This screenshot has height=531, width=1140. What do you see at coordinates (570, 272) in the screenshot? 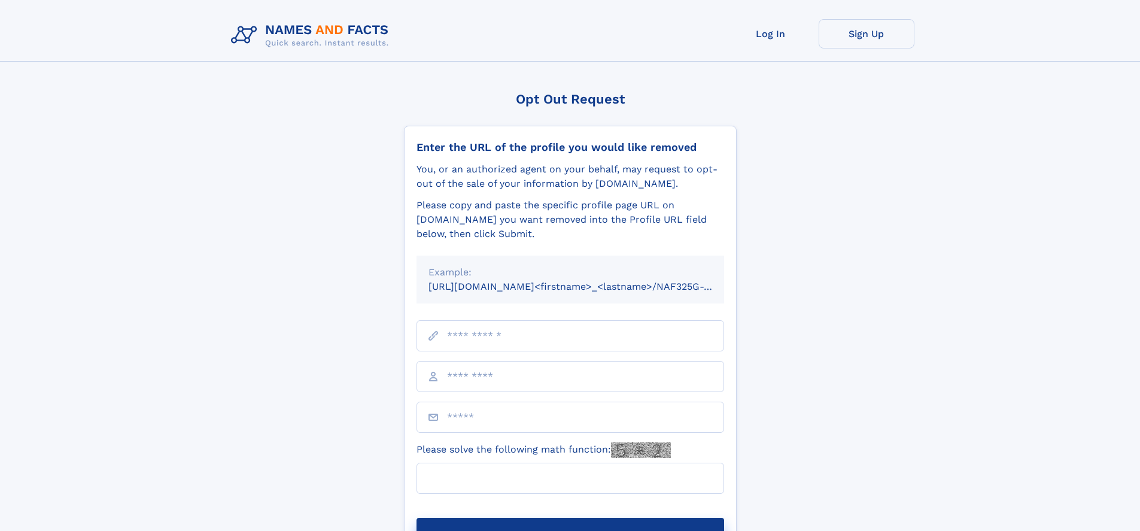
I see `div: Example:` at bounding box center [570, 272].